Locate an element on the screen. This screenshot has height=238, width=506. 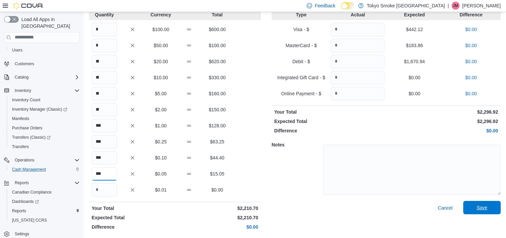
p: MasterCard - $ is located at coordinates (301, 45).